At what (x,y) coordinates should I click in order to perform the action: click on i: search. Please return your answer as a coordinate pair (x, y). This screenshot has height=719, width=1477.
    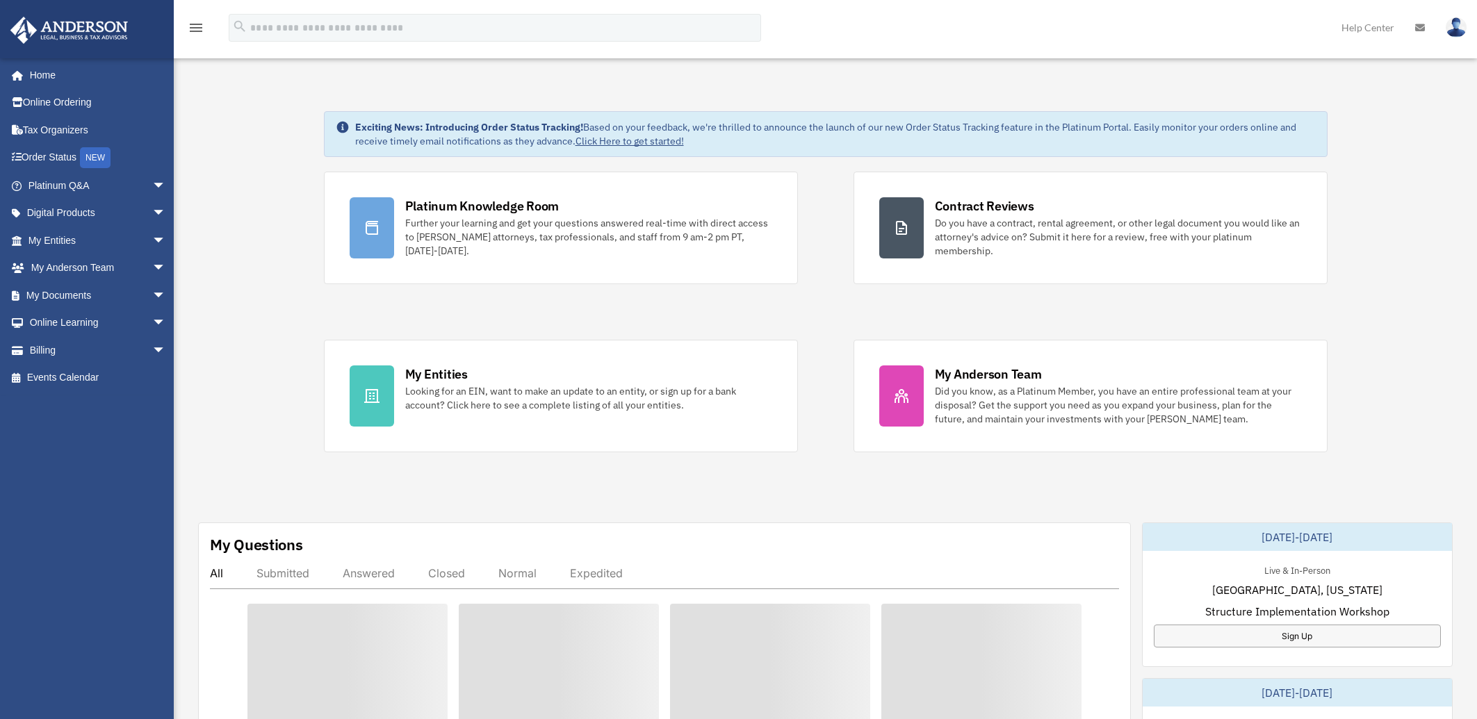
    Looking at the image, I should click on (240, 26).